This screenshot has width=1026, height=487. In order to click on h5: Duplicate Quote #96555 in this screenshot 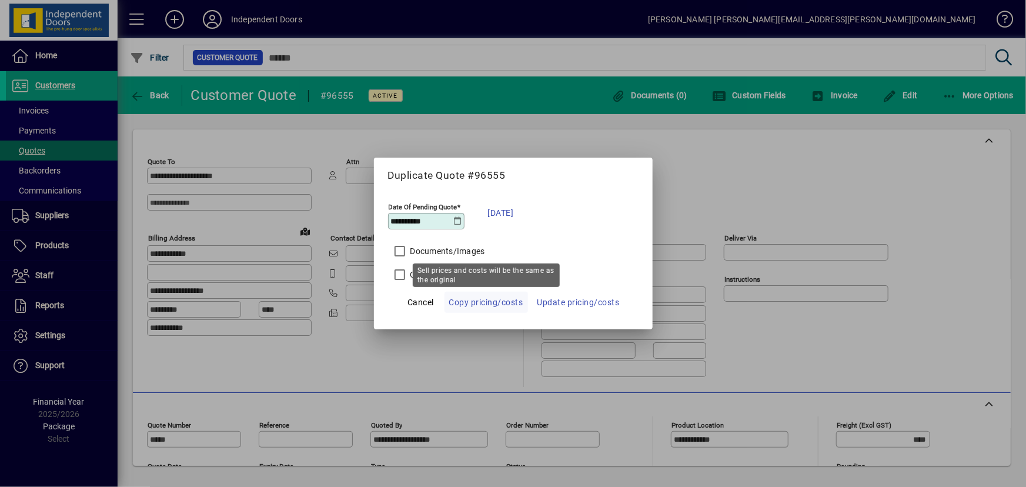, I will do `click(513, 175)`.